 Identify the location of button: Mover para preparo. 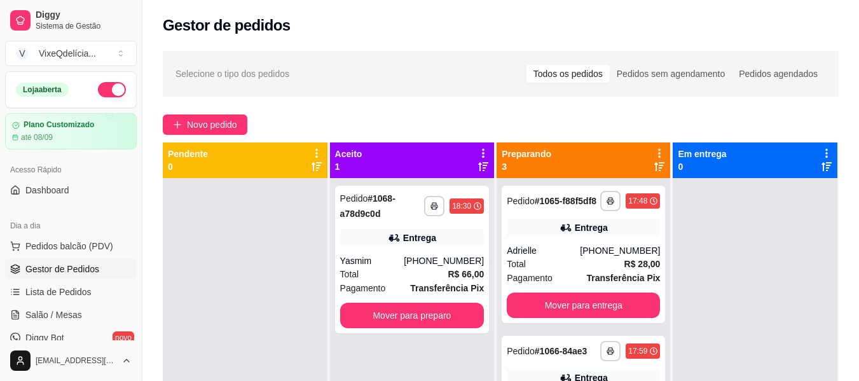
(412, 315).